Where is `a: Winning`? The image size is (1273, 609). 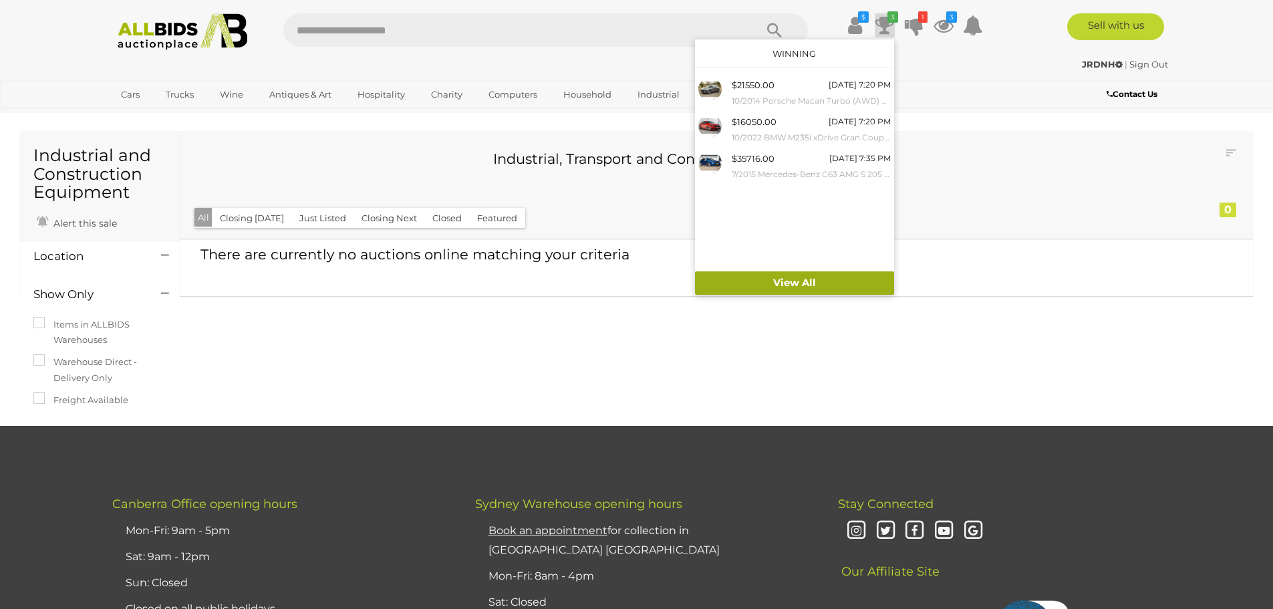
a: Winning is located at coordinates (794, 53).